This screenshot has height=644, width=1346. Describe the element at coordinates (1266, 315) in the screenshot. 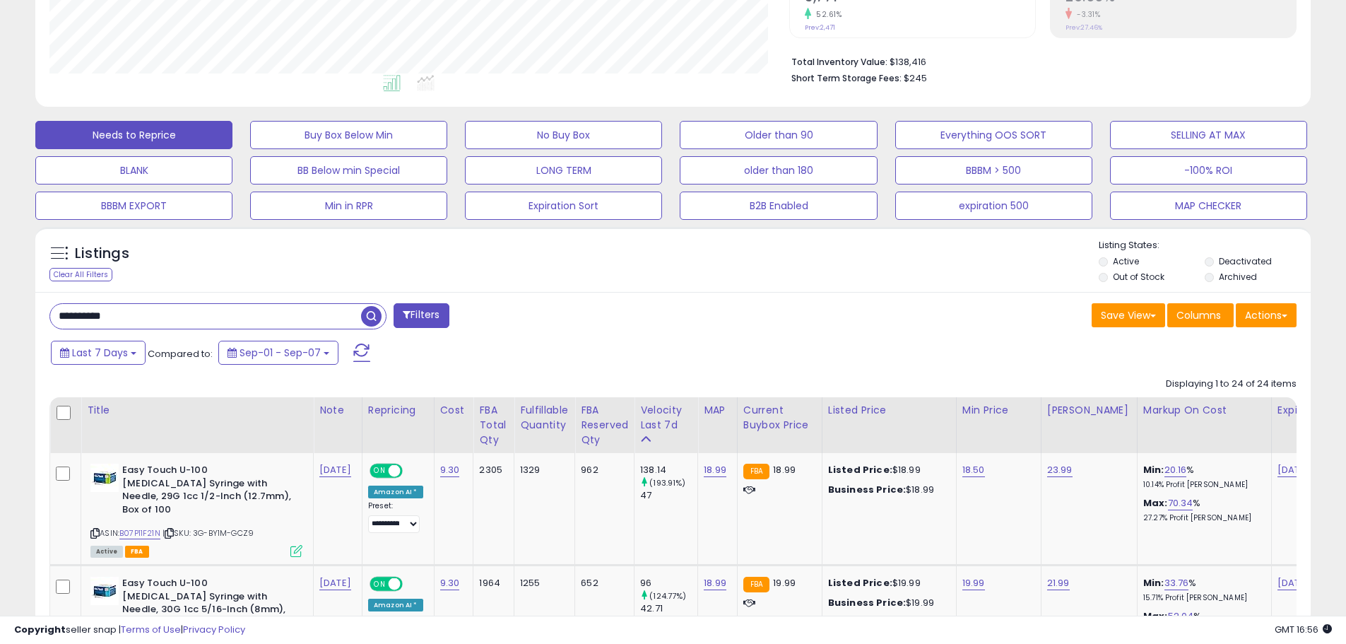

I see `button: Actions` at that location.